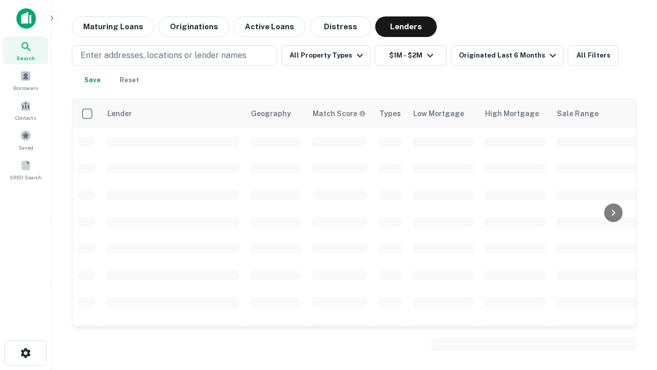 The image size is (657, 370). Describe the element at coordinates (271, 113) in the screenshot. I see `div: Geography` at that location.